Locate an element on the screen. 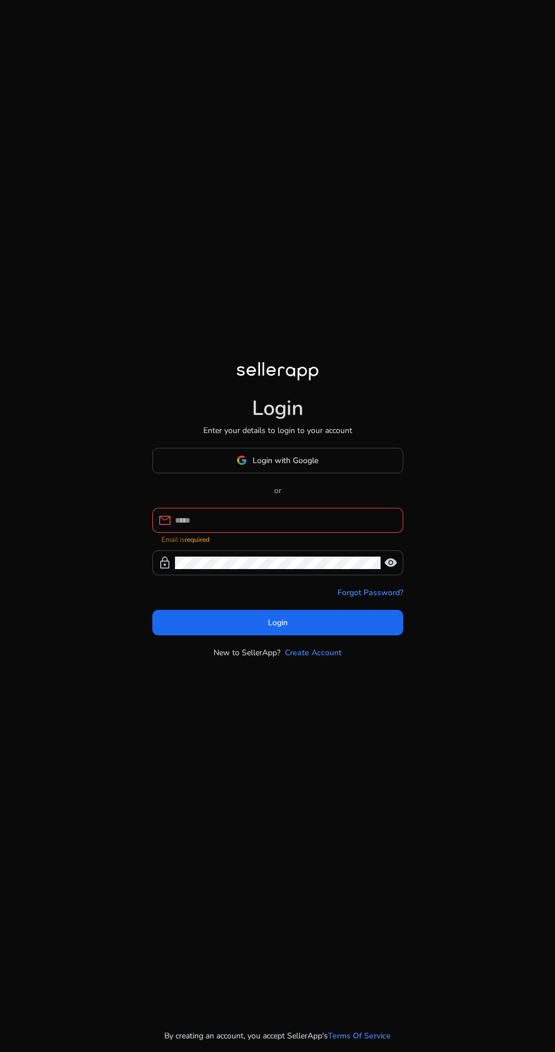 The height and width of the screenshot is (1052, 555). button: Login with Google is located at coordinates (278, 460).